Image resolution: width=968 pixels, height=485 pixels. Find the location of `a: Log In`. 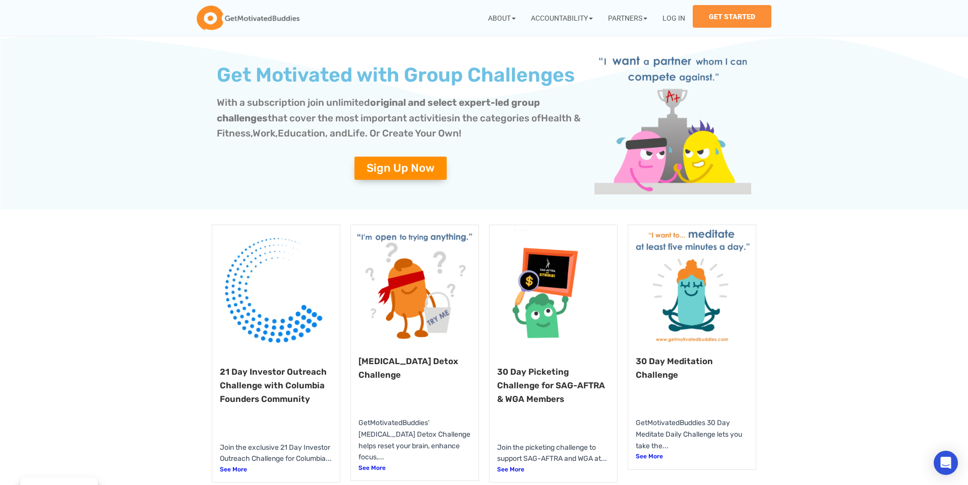

a: Log In is located at coordinates (673, 18).